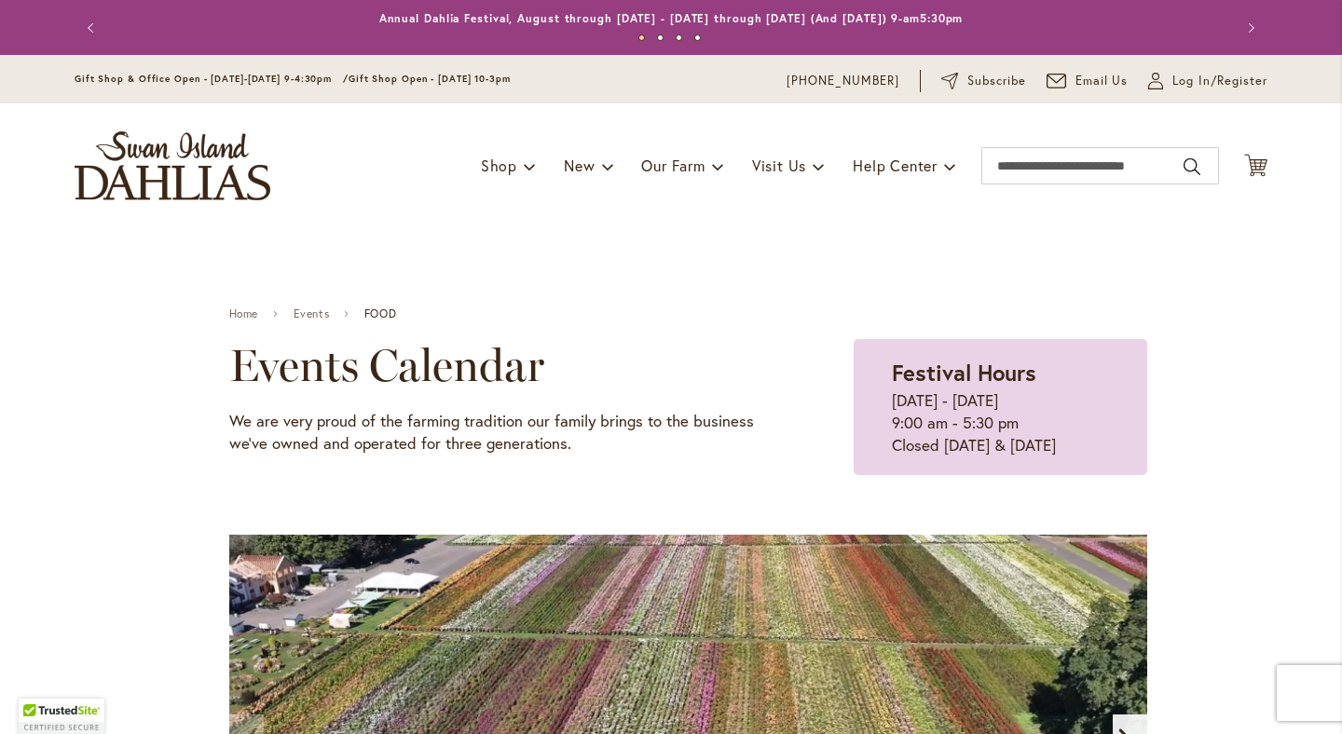 The width and height of the screenshot is (1342, 734). Describe the element at coordinates (983, 81) in the screenshot. I see `a: Subscribe` at that location.